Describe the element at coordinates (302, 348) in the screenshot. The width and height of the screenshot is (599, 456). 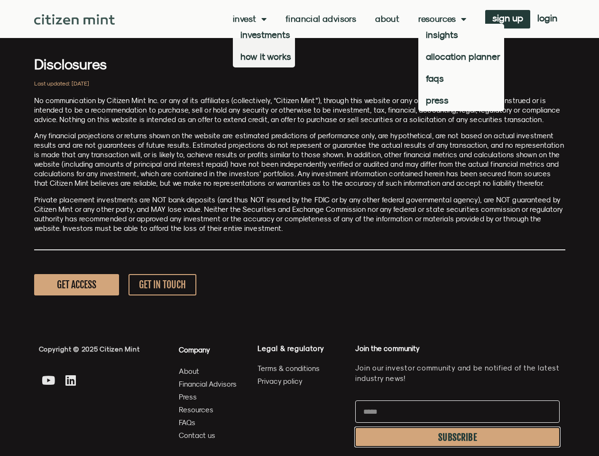
I see `h4: Legal & regulatory` at that location.